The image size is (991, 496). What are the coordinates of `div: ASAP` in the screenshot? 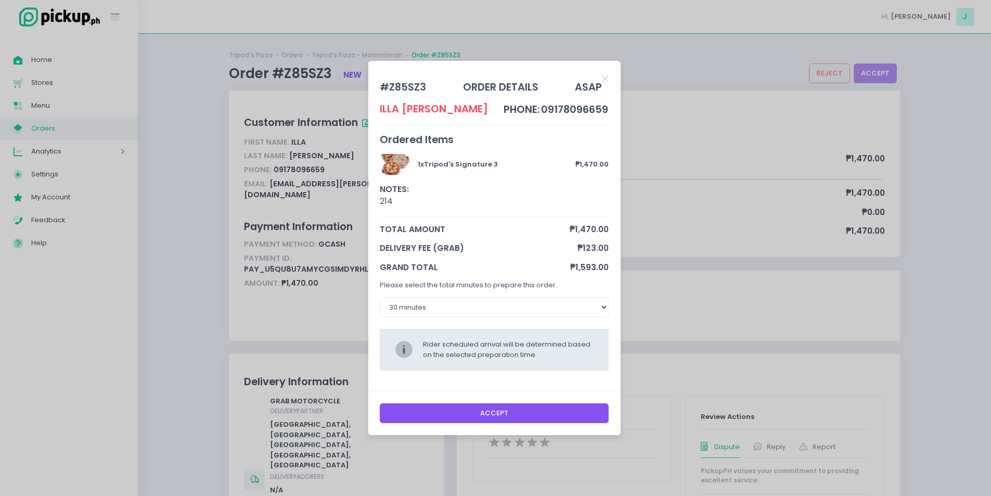 It's located at (588, 87).